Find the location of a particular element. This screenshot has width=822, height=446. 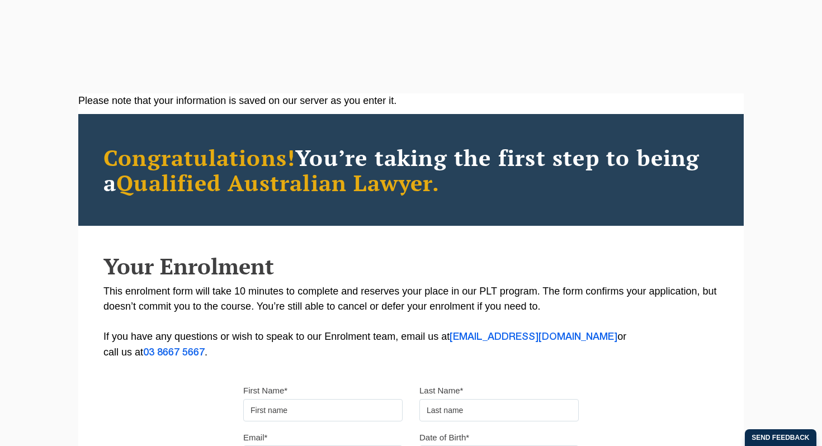

input: Last name is located at coordinates (499, 410).